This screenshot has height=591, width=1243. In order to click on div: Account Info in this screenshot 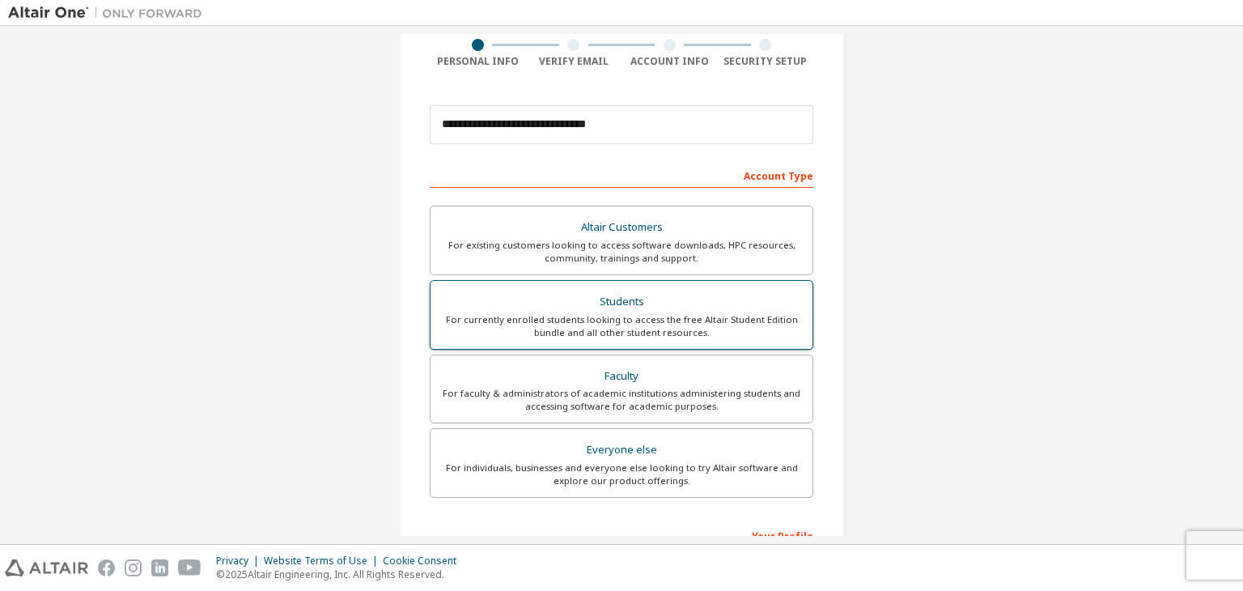, I will do `click(669, 62)`.